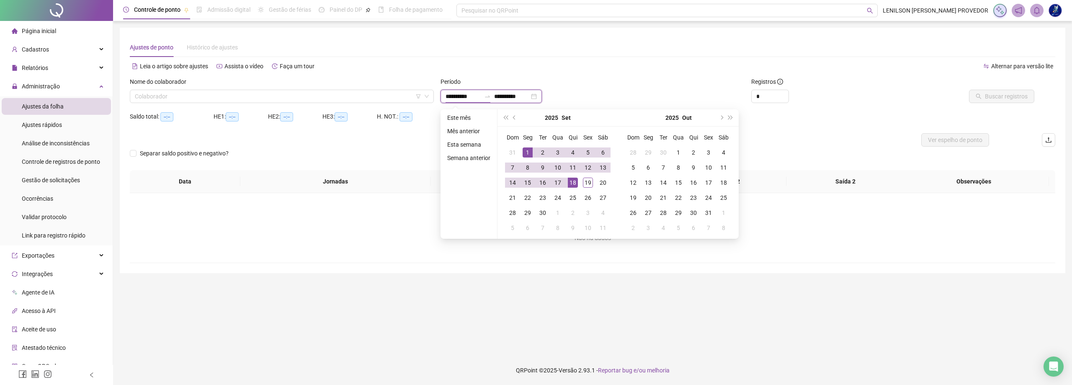 This screenshot has height=385, width=1072. Describe the element at coordinates (15, 329) in the screenshot. I see `span: audit` at that location.